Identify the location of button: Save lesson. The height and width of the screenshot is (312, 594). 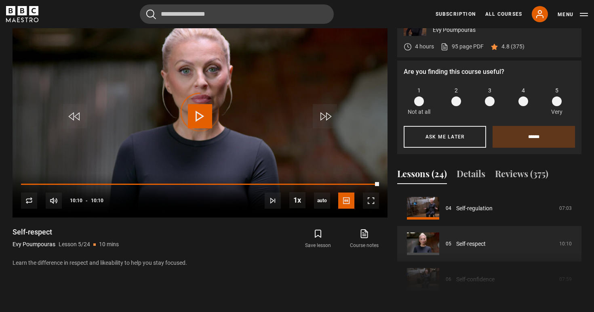
(318, 239).